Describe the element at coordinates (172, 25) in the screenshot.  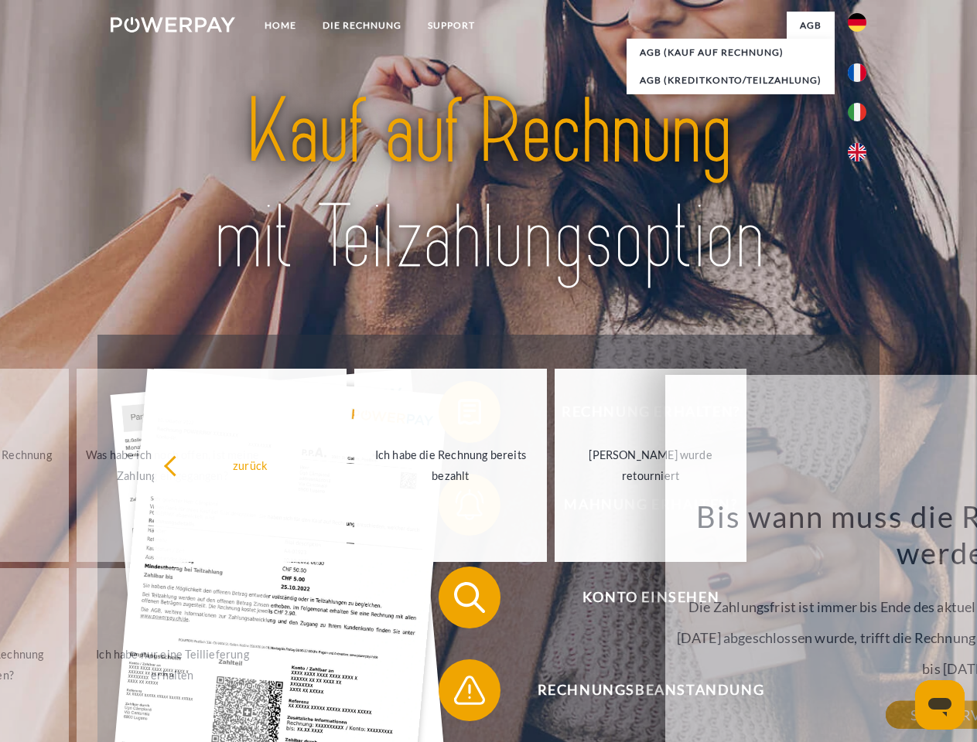
I see `img: logo-powerpay-white.svg` at that location.